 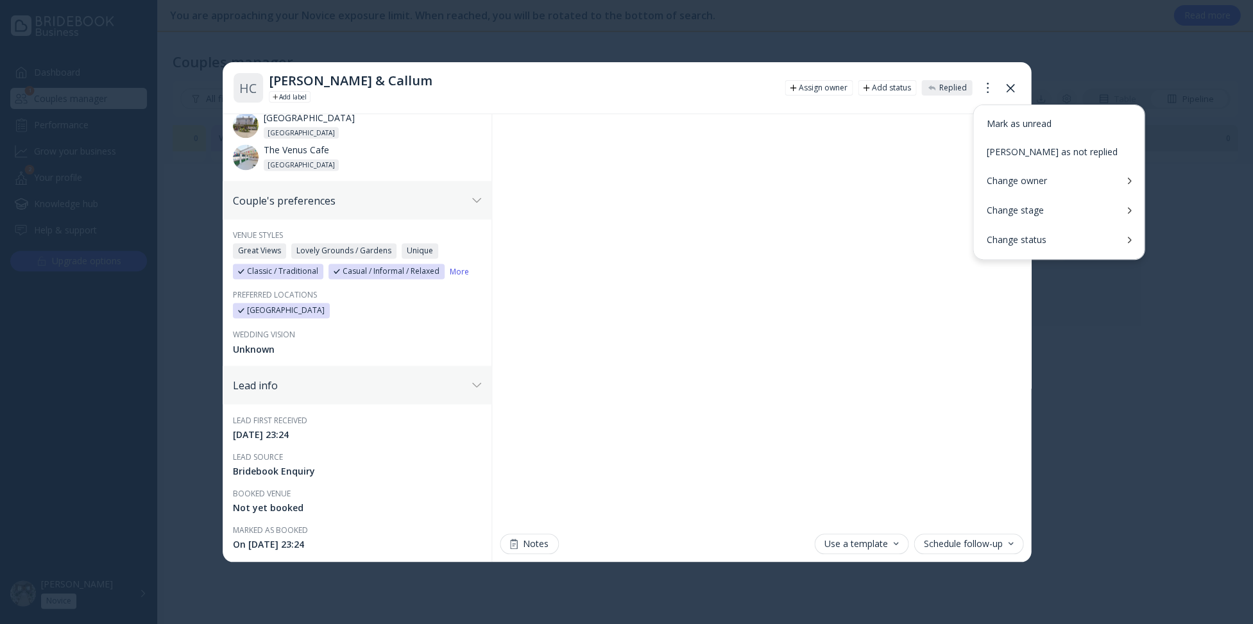 What do you see at coordinates (391, 271) in the screenshot?
I see `div: Casual / Informal / Relaxed` at bounding box center [391, 271].